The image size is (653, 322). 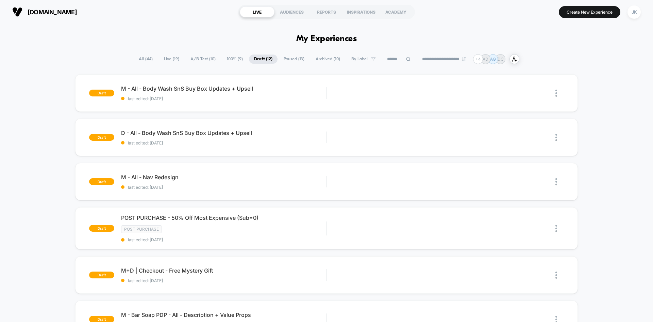 What do you see at coordinates (224, 133) in the screenshot?
I see `span: D - All - Body Wash SnS Buy Box Updates + Upsell` at bounding box center [224, 133].